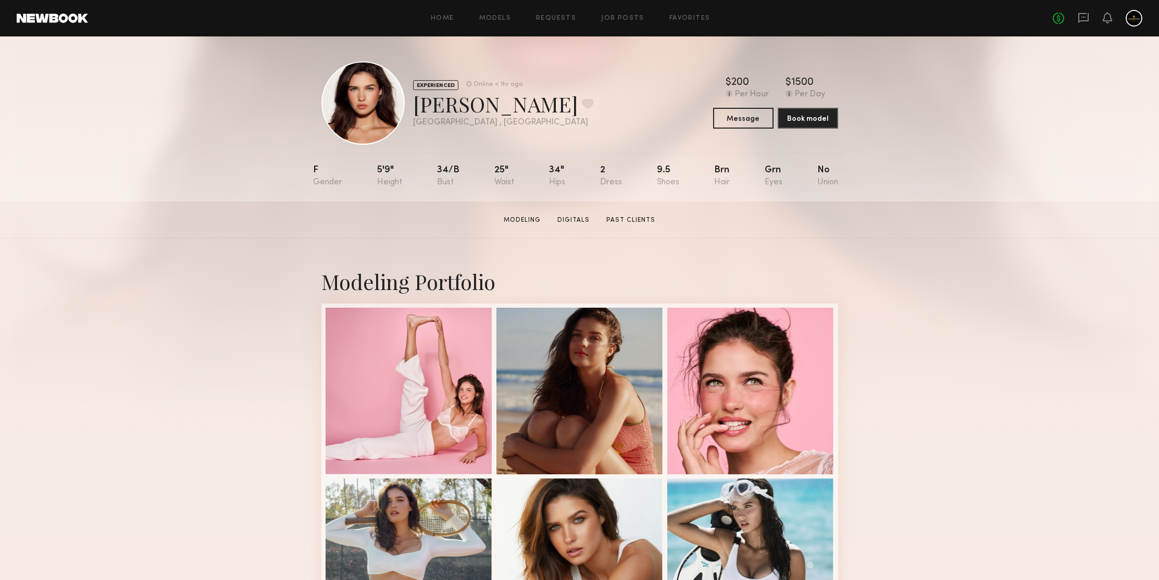 Image resolution: width=1159 pixels, height=580 pixels. I want to click on div: No, so click(828, 176).